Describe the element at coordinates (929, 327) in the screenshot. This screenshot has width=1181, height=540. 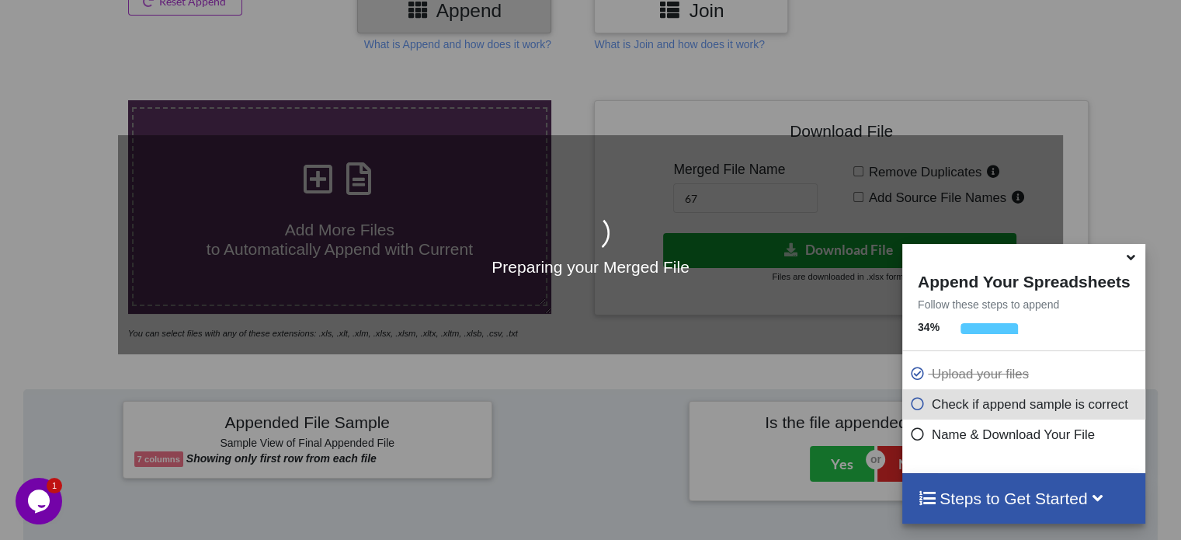
I see `b: 34 %` at that location.